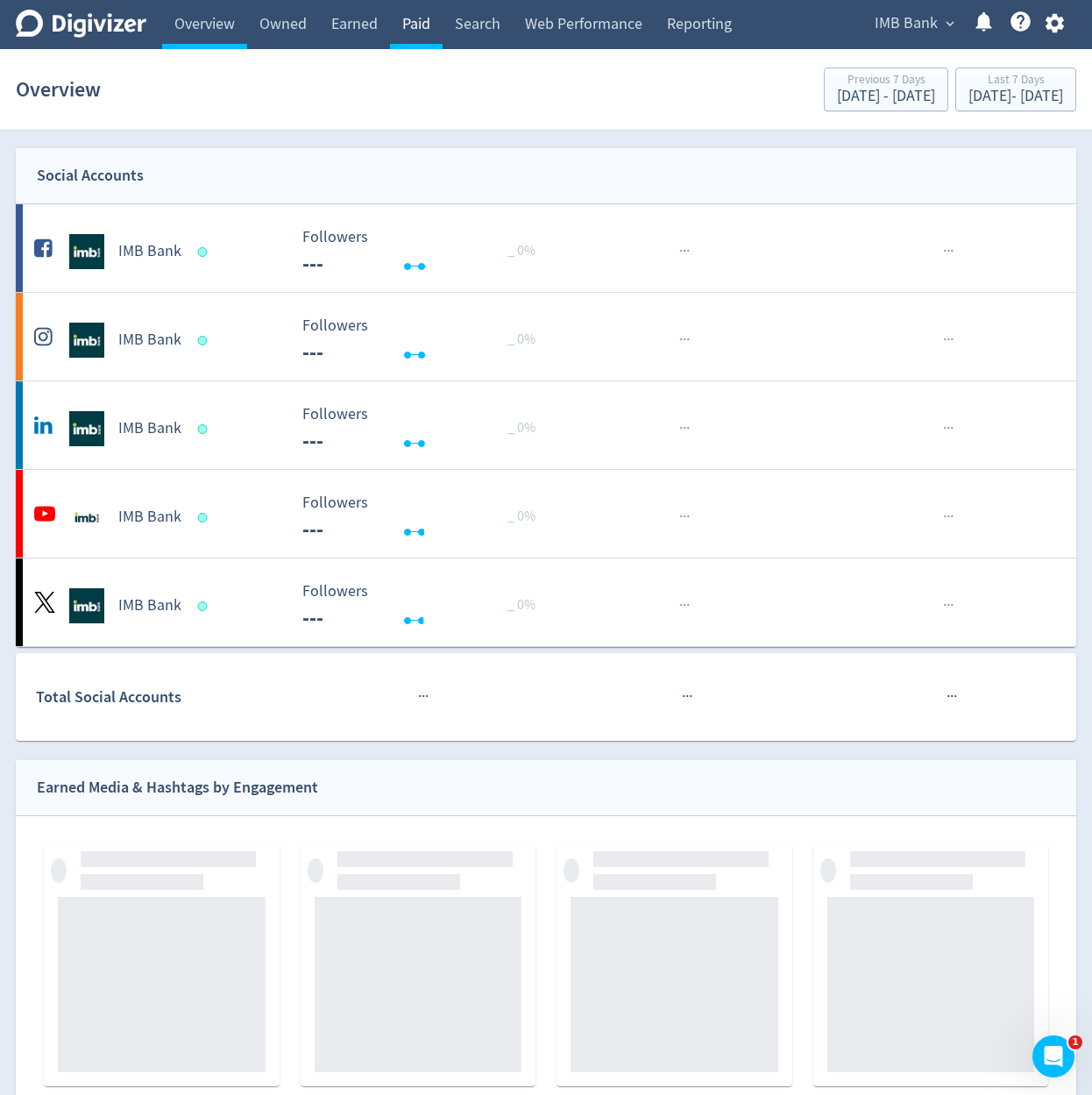 This screenshot has height=1095, width=1092. Describe the element at coordinates (907, 24) in the screenshot. I see `span: IMB Bank` at that location.